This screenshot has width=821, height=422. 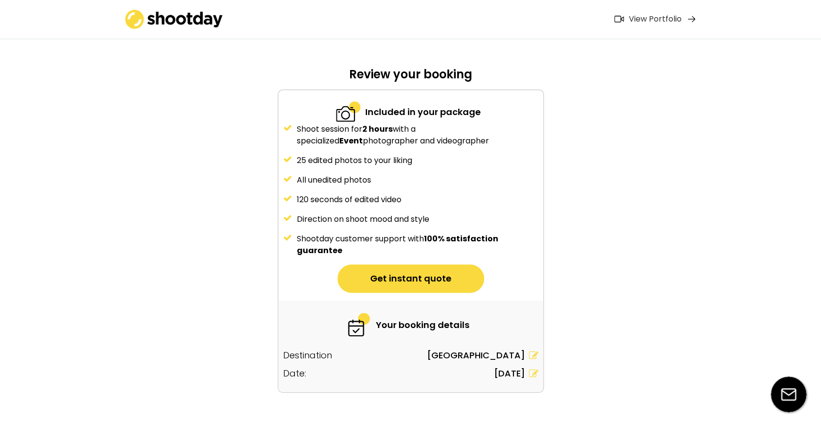 What do you see at coordinates (398, 244) in the screenshot?
I see `strong: 100% satisfaction guarantee` at bounding box center [398, 244].